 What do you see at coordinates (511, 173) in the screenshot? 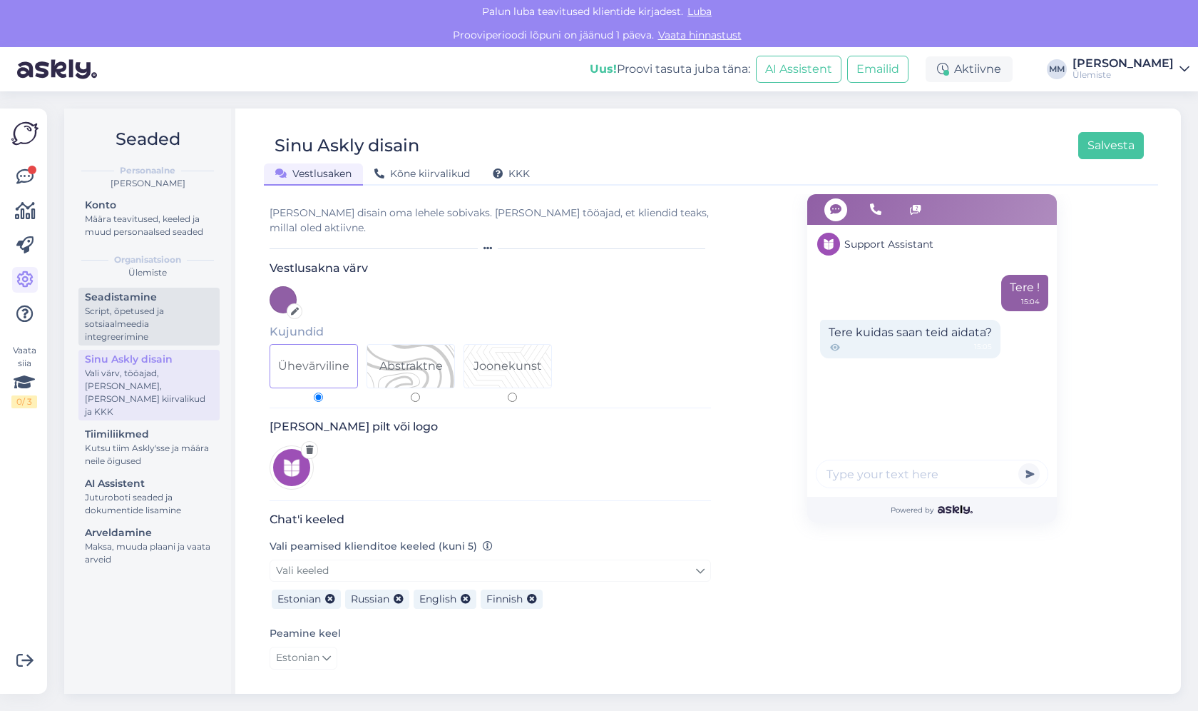
I see `span: KKK` at bounding box center [511, 173].